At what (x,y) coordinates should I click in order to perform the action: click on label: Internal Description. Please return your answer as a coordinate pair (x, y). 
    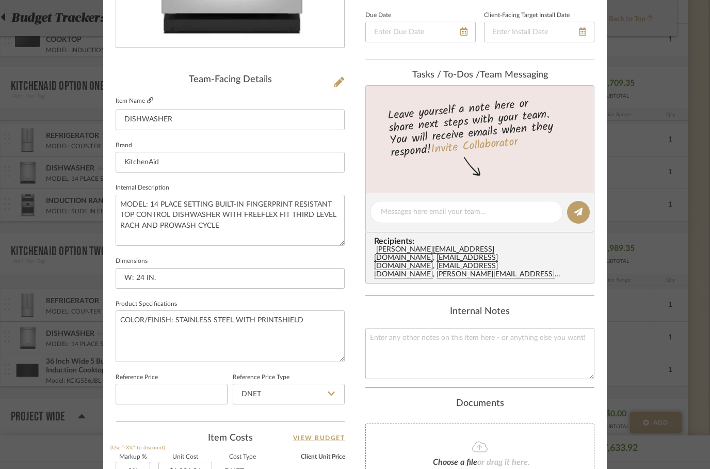
    Looking at the image, I should click on (142, 188).